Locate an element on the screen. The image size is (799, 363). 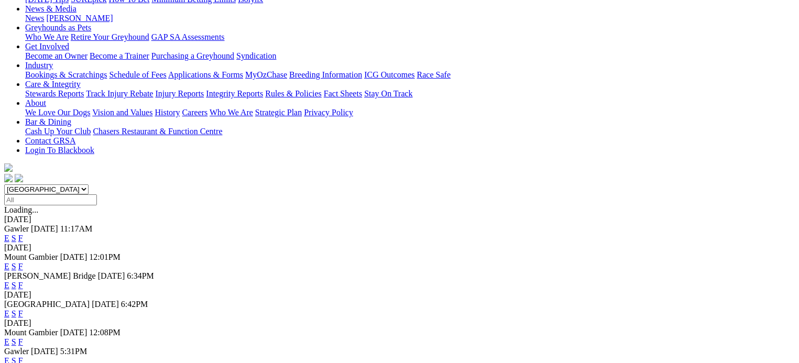
a: Chasers Restaurant & Function Centre is located at coordinates (157, 131).